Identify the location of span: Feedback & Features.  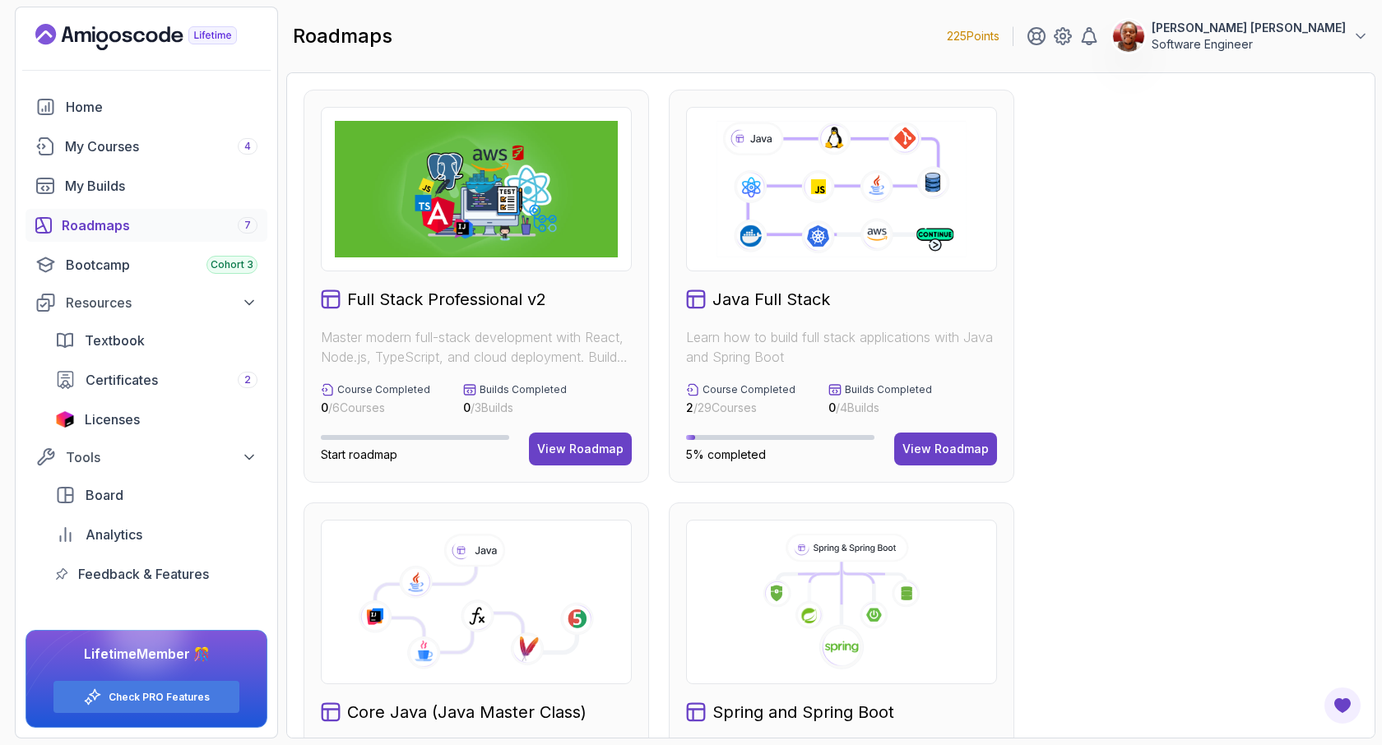
(143, 574).